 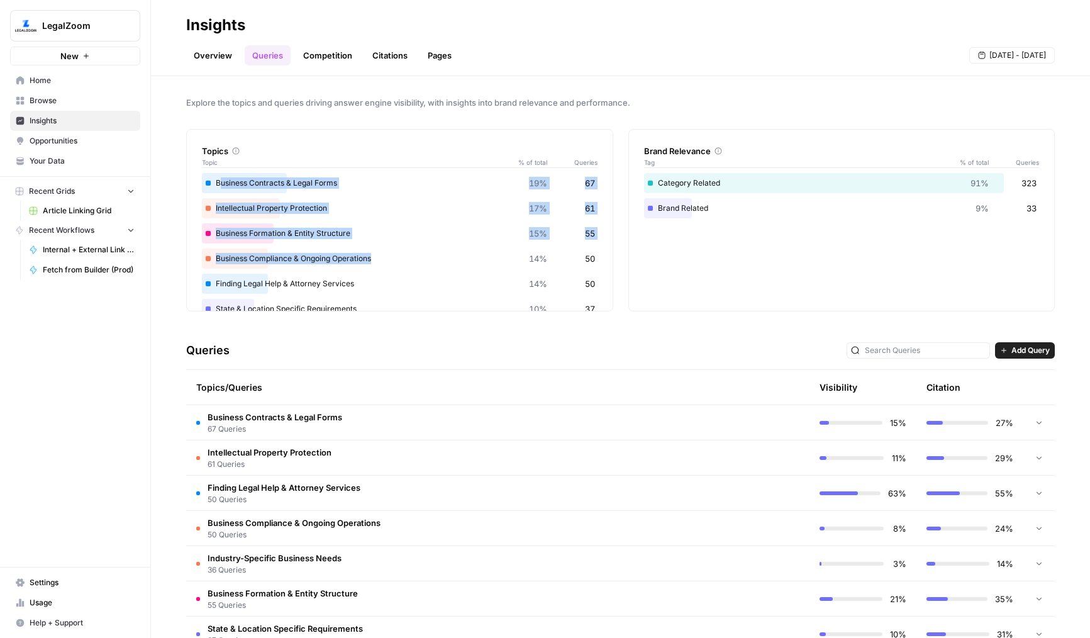 I want to click on div: Visibility, so click(x=838, y=387).